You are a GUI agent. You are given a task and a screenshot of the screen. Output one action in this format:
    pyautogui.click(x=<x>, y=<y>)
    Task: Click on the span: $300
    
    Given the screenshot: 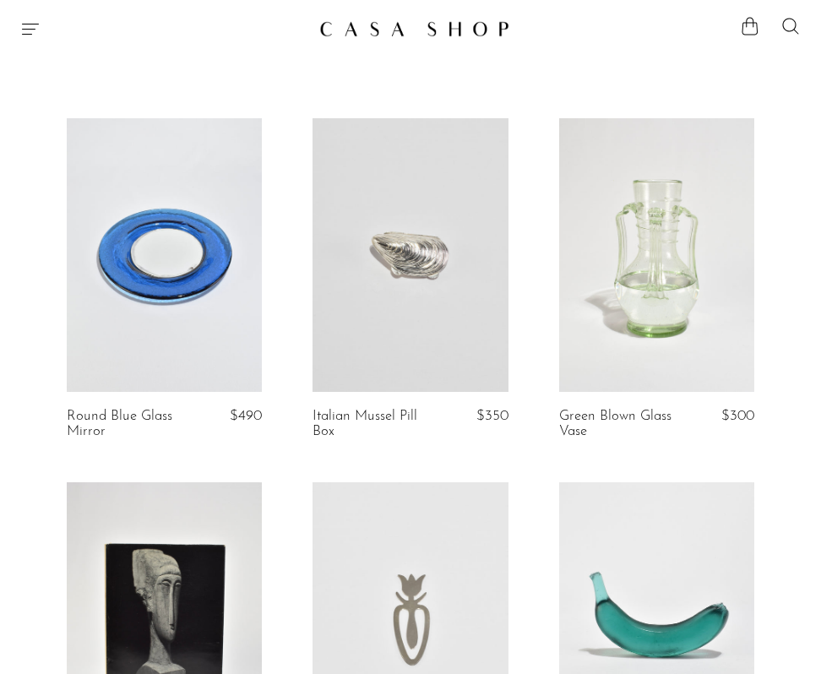 What is the action you would take?
    pyautogui.click(x=737, y=415)
    